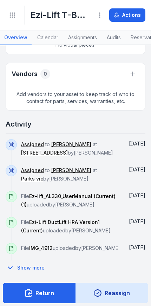  Describe the element at coordinates (68, 200) in the screenshot. I see `span: Ez-lift_AL330_UserManual (Current) (1)` at that location.